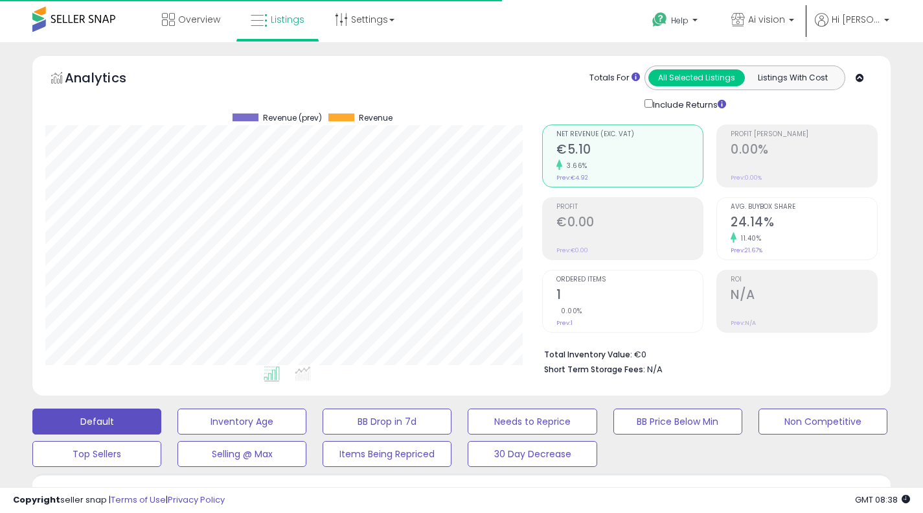 This screenshot has width=923, height=513. What do you see at coordinates (680, 20) in the screenshot?
I see `span: Help` at bounding box center [680, 20].